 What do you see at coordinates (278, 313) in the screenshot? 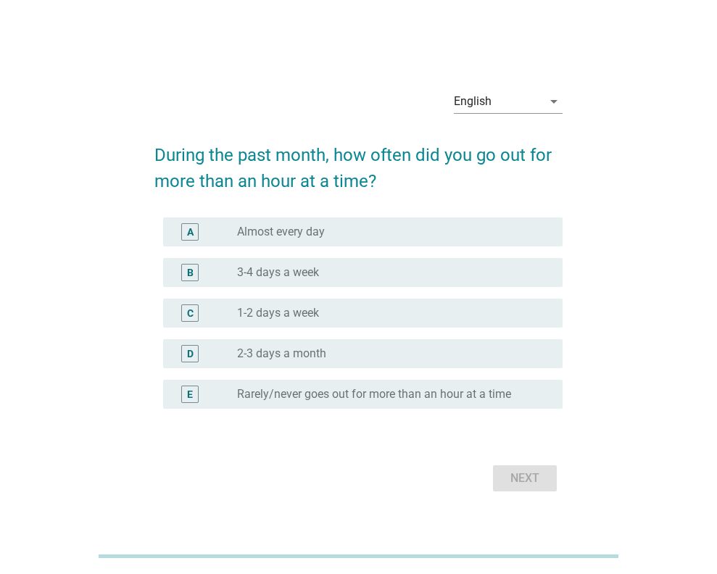
I see `label: 1-2 days a week` at bounding box center [278, 313].